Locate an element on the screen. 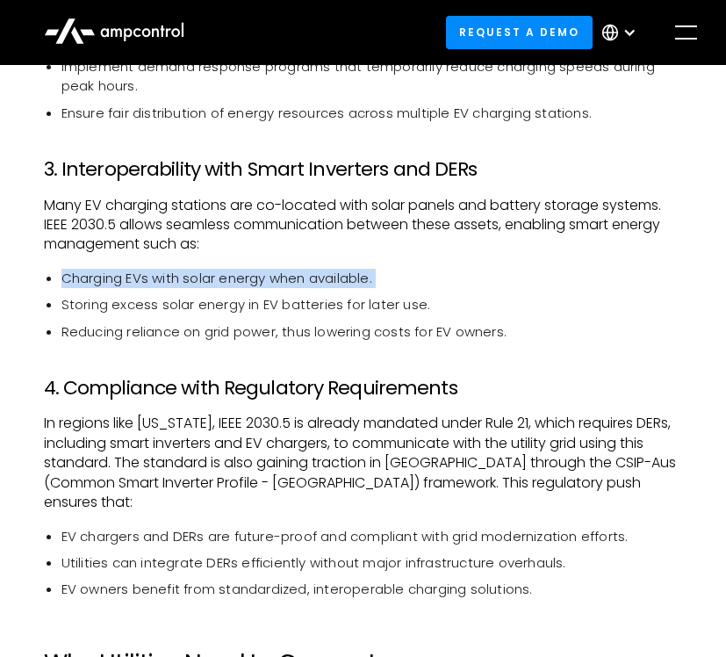 The height and width of the screenshot is (657, 726). li: Charging EVs with solar energy when available. is located at coordinates (372, 278).